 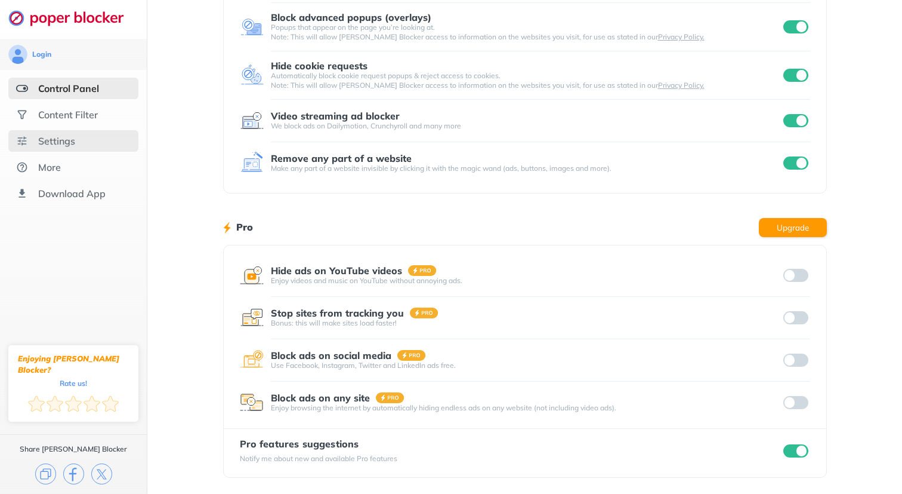 What do you see at coordinates (319, 66) in the screenshot?
I see `div: Hide cookie requests` at bounding box center [319, 66].